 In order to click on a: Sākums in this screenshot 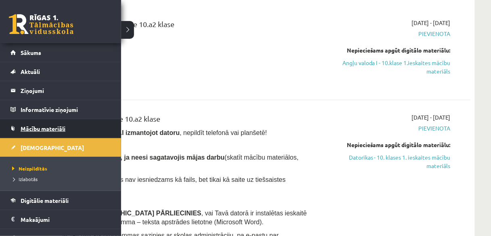, I will do `click(61, 53)`.